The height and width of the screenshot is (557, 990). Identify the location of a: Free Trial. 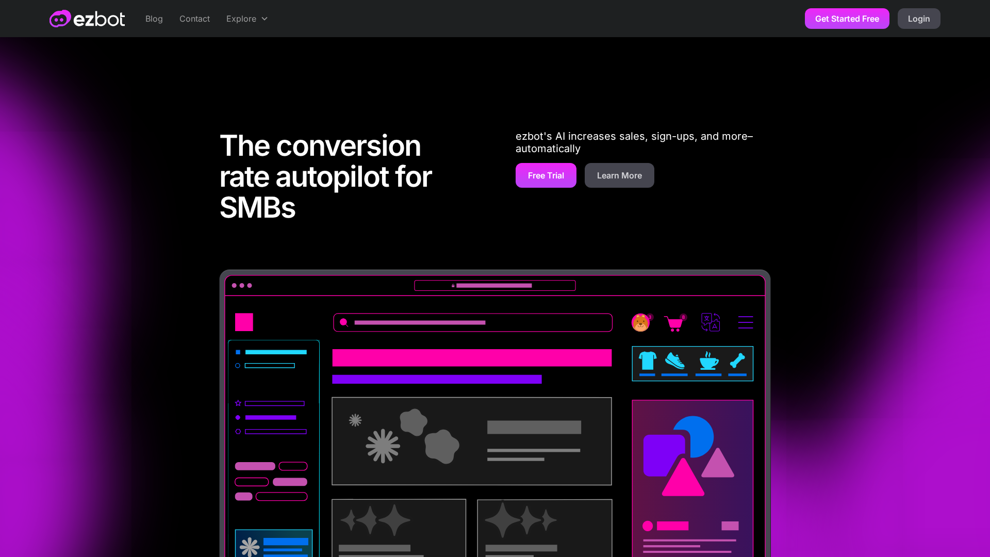
(546, 175).